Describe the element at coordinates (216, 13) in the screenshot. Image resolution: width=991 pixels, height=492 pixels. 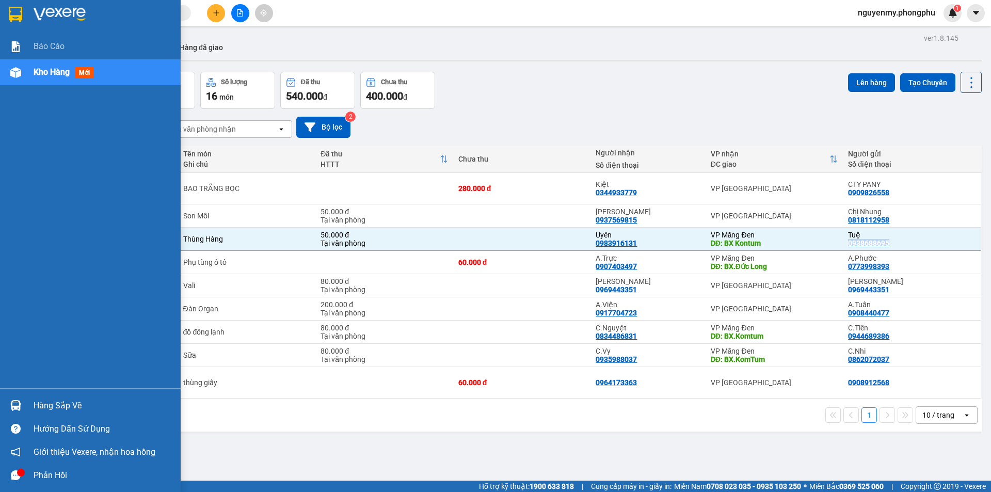
I see `button: plus` at that location.